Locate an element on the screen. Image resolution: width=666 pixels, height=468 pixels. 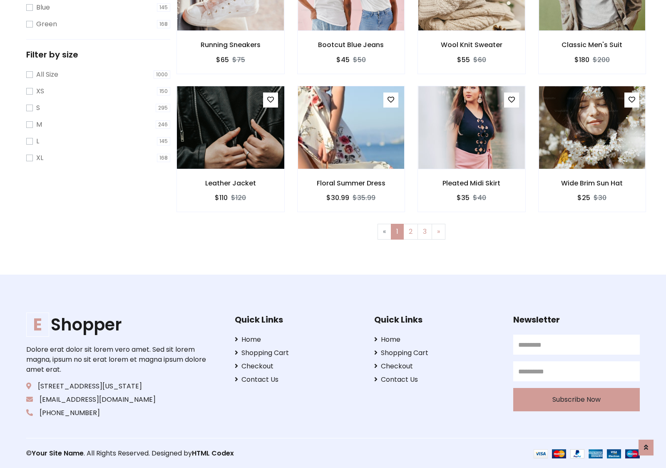
a: HTML Codex is located at coordinates (213, 453).